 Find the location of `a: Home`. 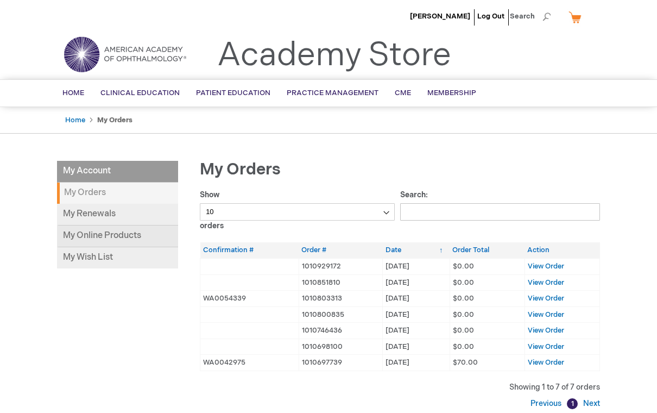

a: Home is located at coordinates (75, 120).